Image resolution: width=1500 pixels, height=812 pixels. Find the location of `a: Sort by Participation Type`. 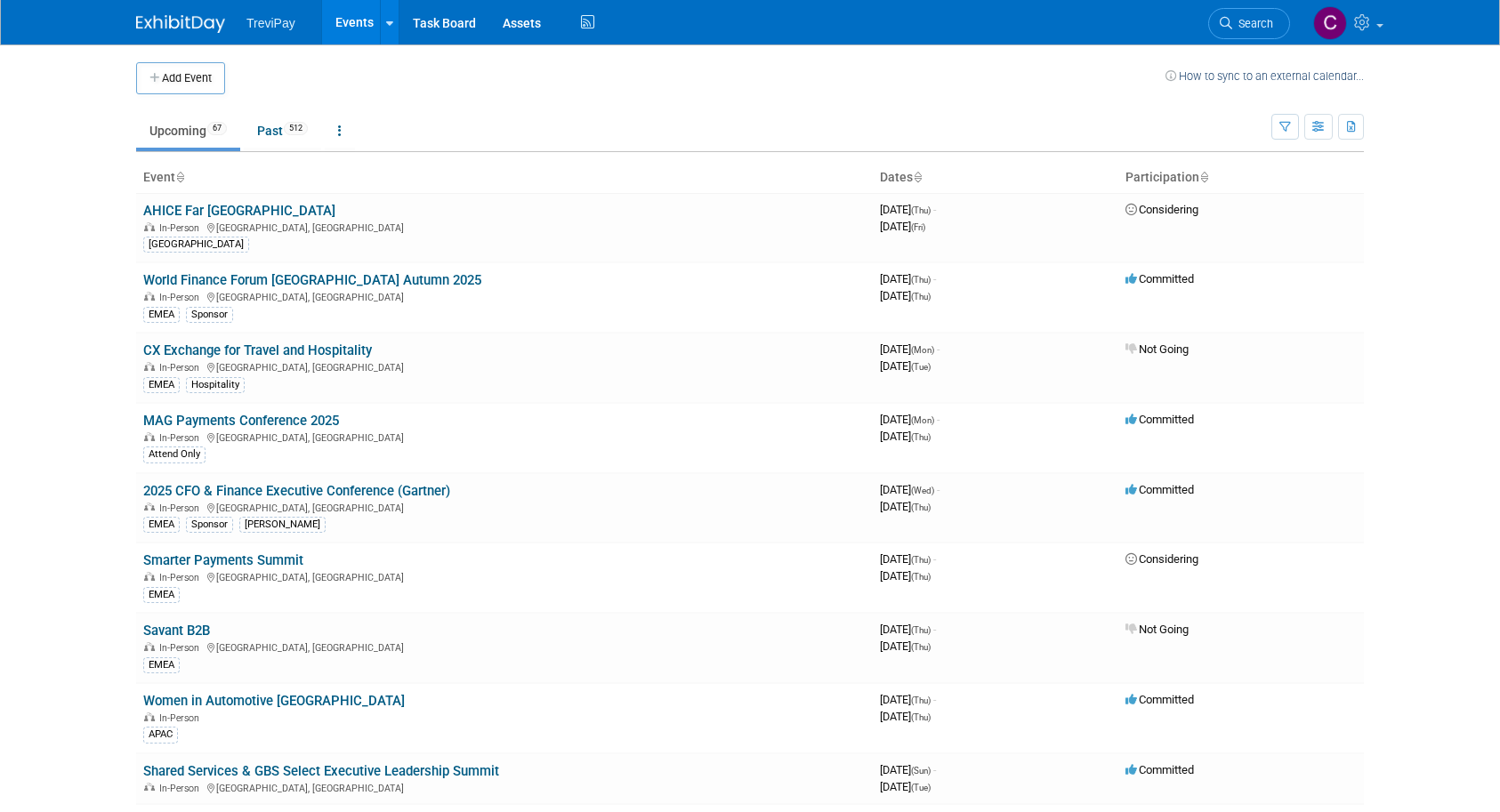

a: Sort by Participation Type is located at coordinates (1204, 177).